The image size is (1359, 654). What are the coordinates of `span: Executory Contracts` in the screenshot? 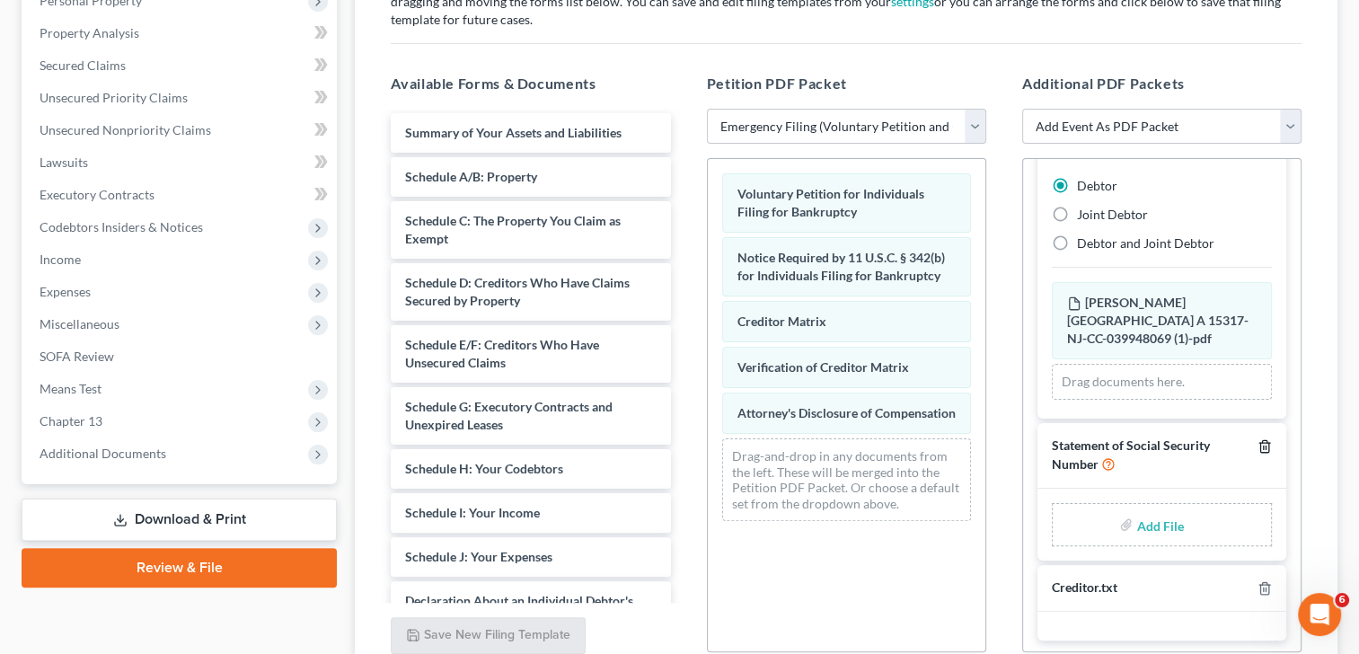 It's located at (97, 194).